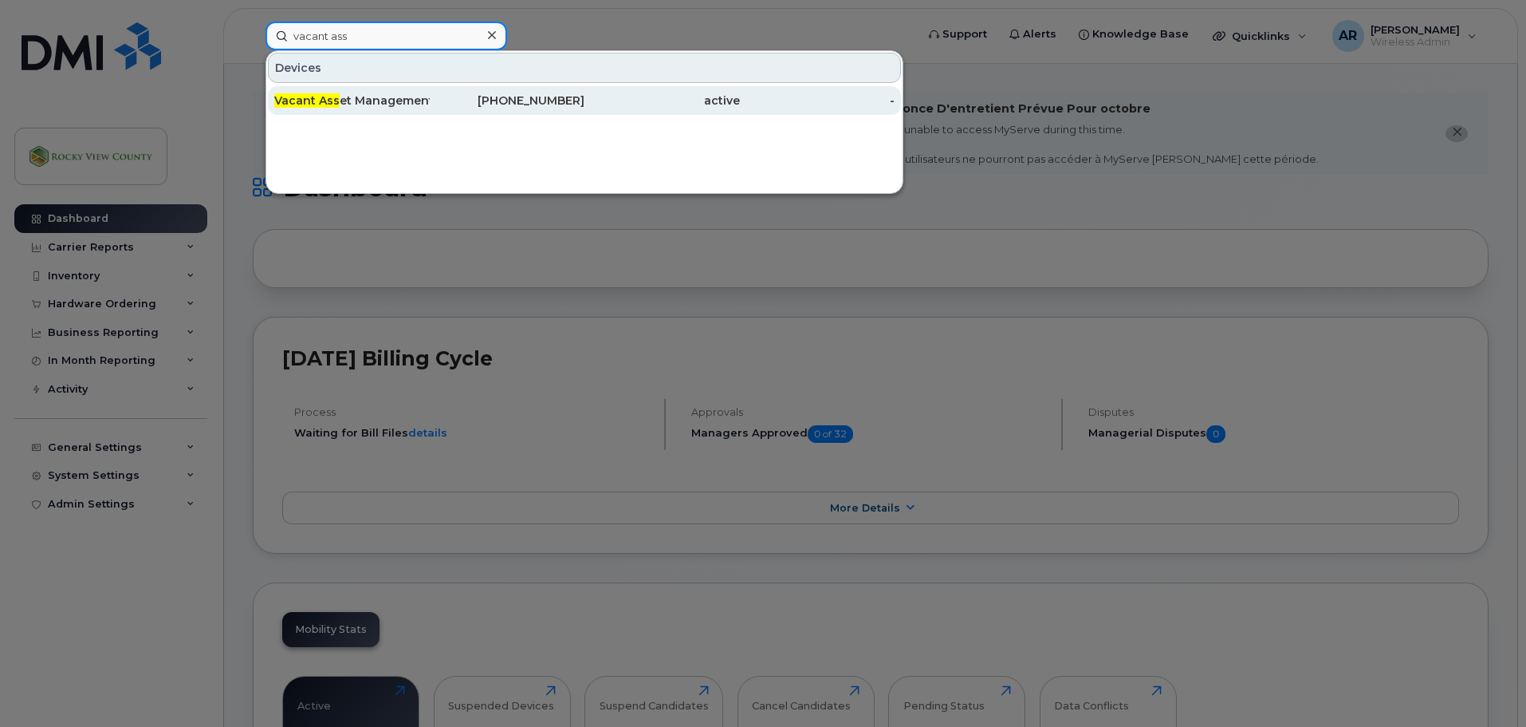  I want to click on div: active, so click(662, 100).